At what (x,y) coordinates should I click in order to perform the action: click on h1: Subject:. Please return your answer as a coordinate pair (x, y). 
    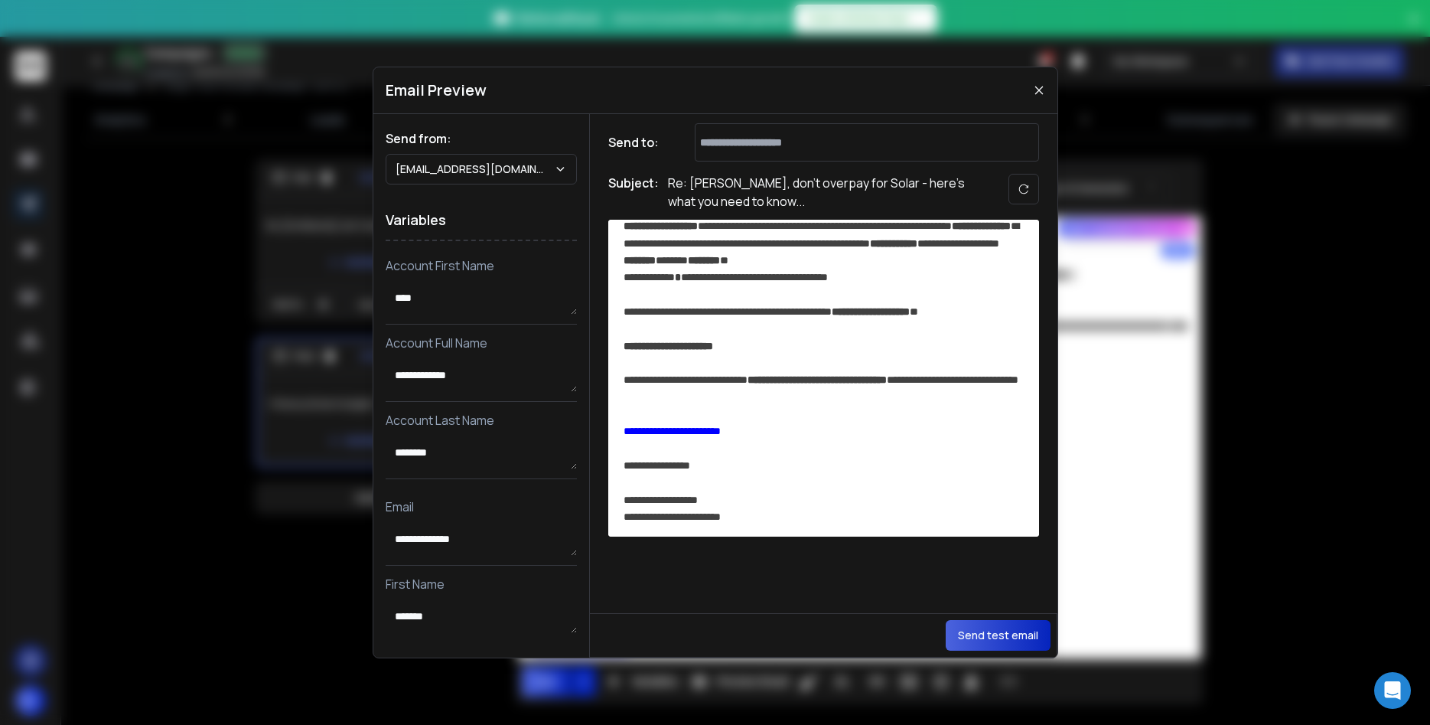
    Looking at the image, I should click on (633, 192).